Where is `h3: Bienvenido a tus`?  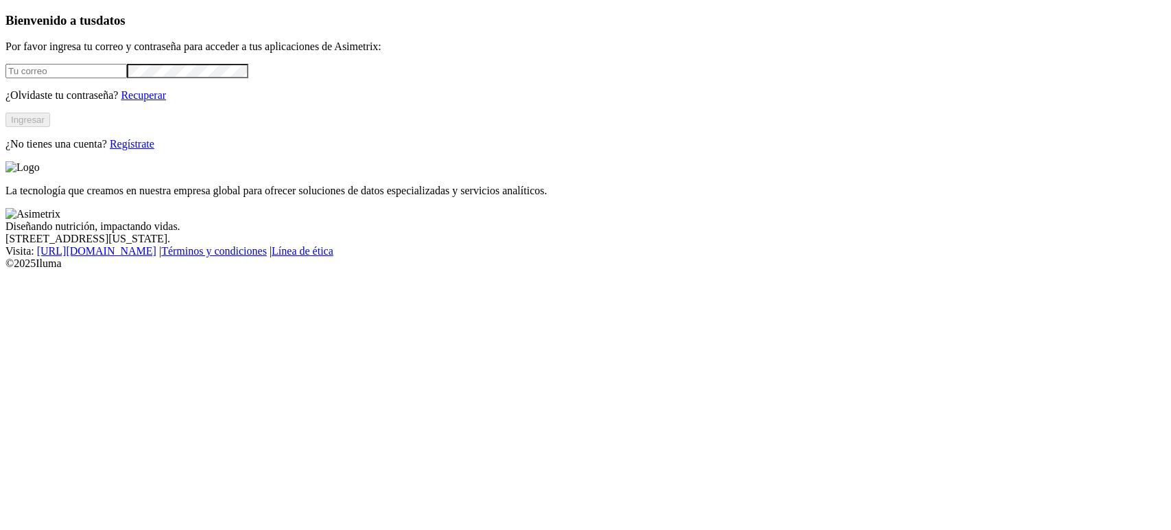 h3: Bienvenido a tus is located at coordinates (585, 21).